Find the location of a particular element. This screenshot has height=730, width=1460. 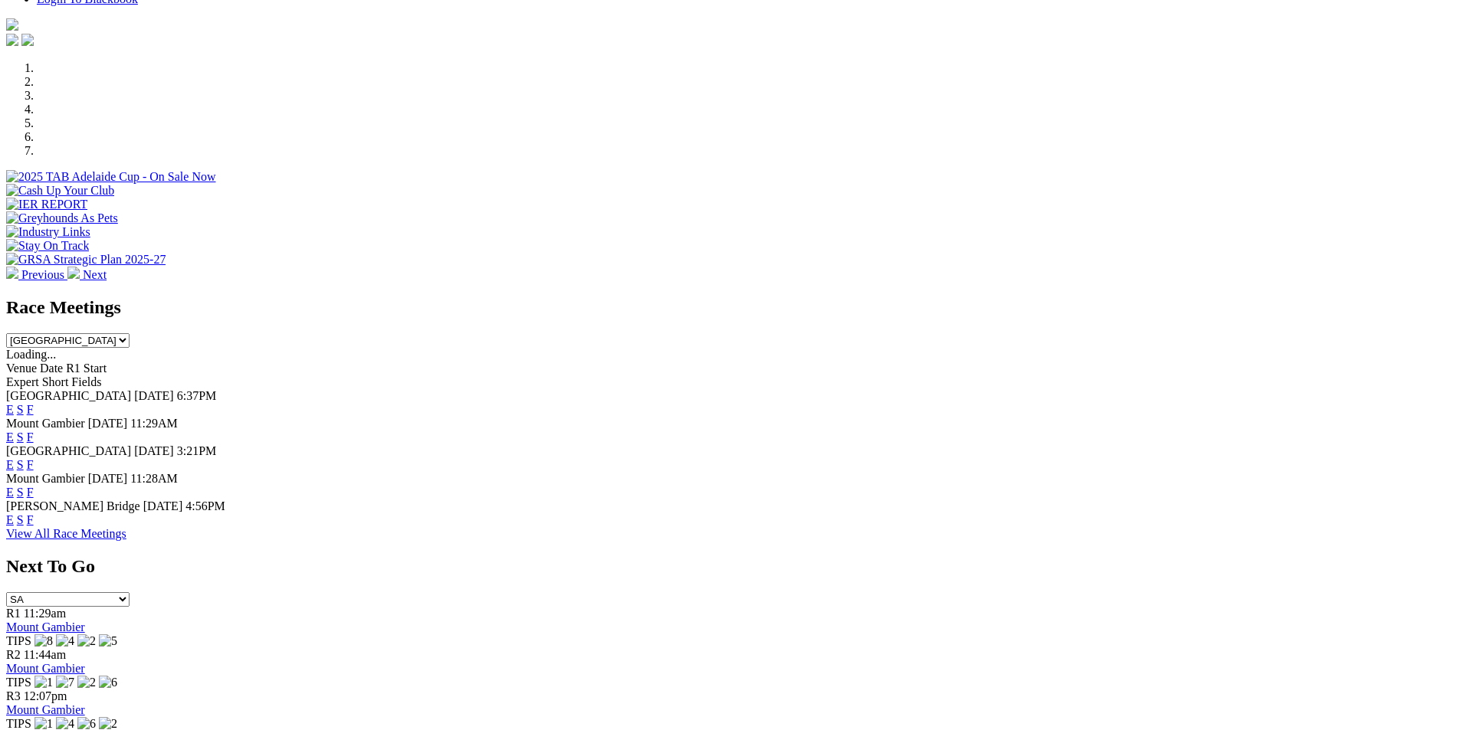

span: R1 Start is located at coordinates (86, 368).